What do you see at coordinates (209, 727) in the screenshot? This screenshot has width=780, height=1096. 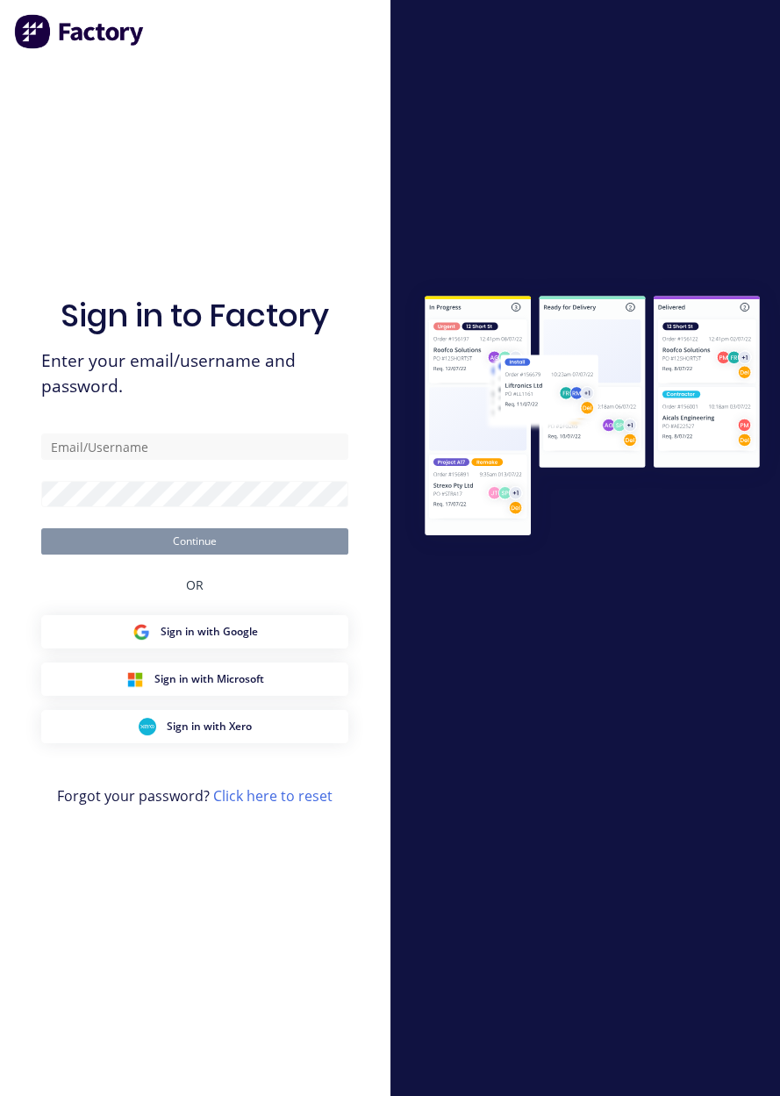 I see `span: Sign in with Xero` at bounding box center [209, 727].